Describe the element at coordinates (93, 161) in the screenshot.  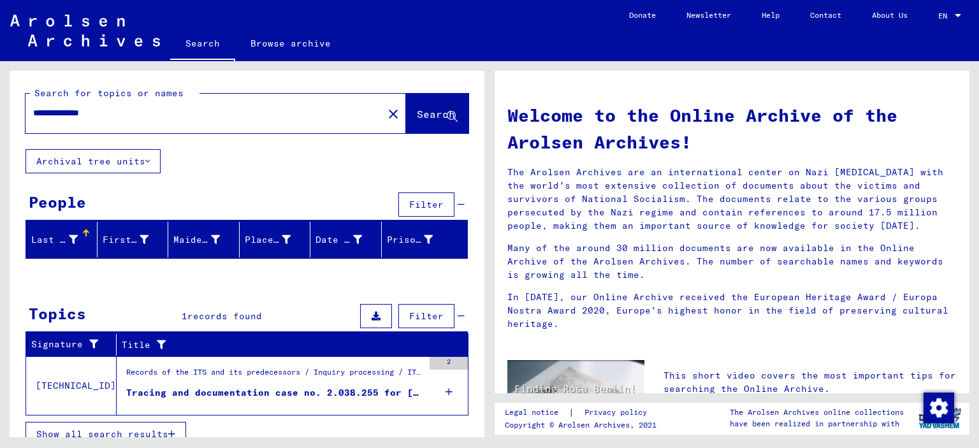
I see `button: Archival tree units` at that location.